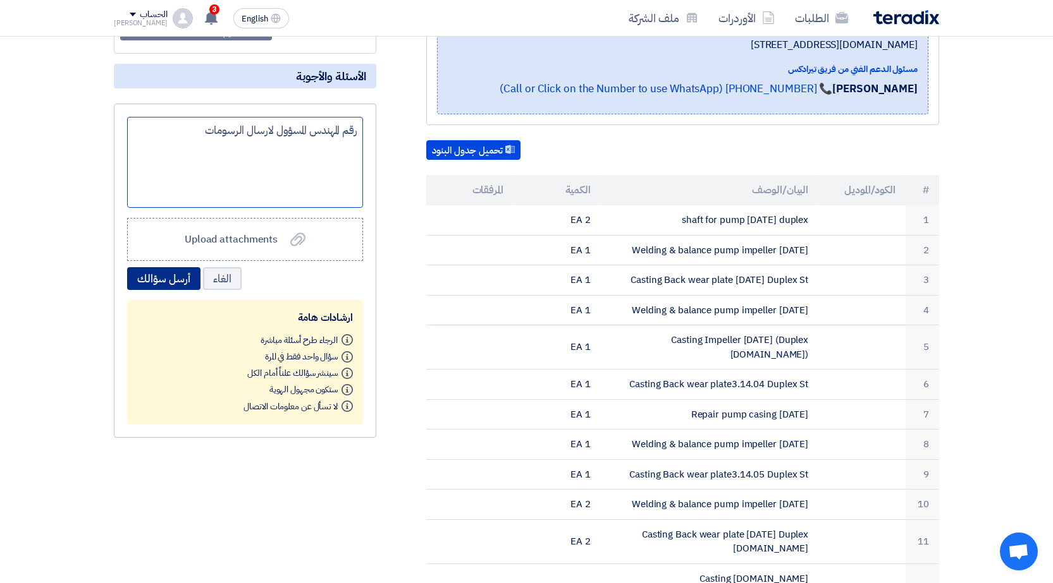  Describe the element at coordinates (557, 190) in the screenshot. I see `th: الكمية` at that location.